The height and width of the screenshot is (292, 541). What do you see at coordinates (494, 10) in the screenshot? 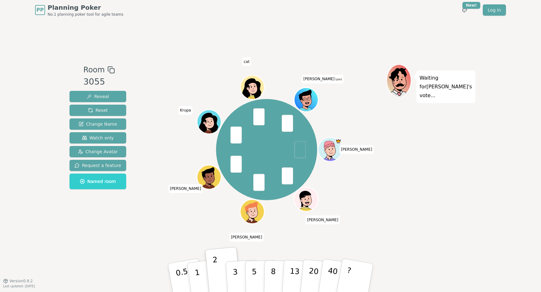
I see `a: Log in` at bounding box center [494, 10].